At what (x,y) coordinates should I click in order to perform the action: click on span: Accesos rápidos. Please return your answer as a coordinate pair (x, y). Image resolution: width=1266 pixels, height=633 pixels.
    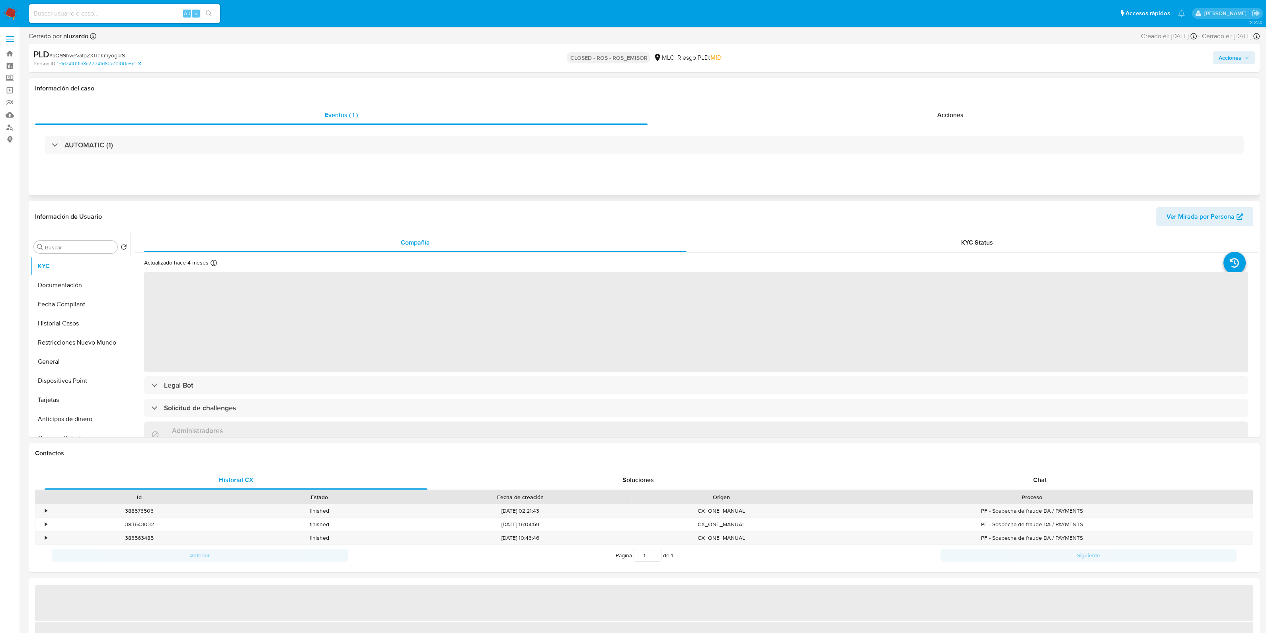
    Looking at the image, I should click on (1148, 13).